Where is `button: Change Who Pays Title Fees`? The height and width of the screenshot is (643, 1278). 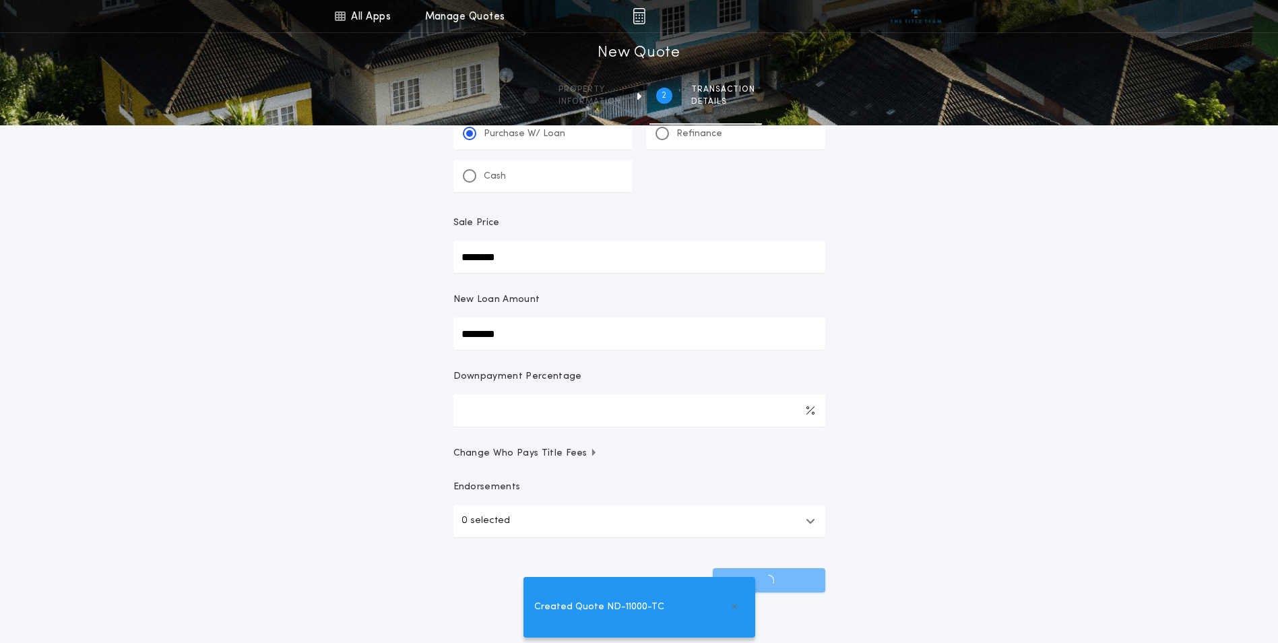
button: Change Who Pays Title Fees is located at coordinates (639, 453).